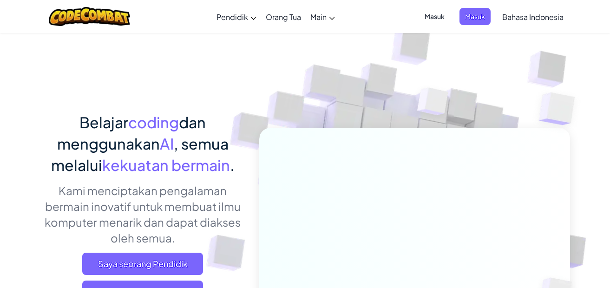 This screenshot has width=610, height=288. I want to click on span: Pendidik, so click(232, 17).